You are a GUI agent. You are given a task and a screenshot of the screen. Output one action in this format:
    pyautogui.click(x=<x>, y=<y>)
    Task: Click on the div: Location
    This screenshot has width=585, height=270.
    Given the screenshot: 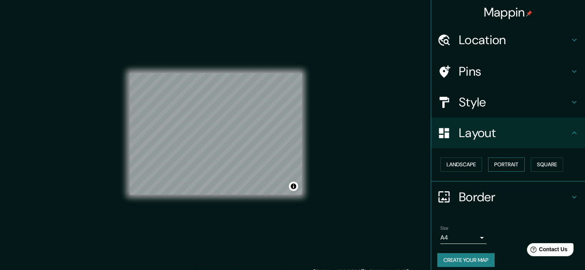 What is the action you would take?
    pyautogui.click(x=508, y=40)
    